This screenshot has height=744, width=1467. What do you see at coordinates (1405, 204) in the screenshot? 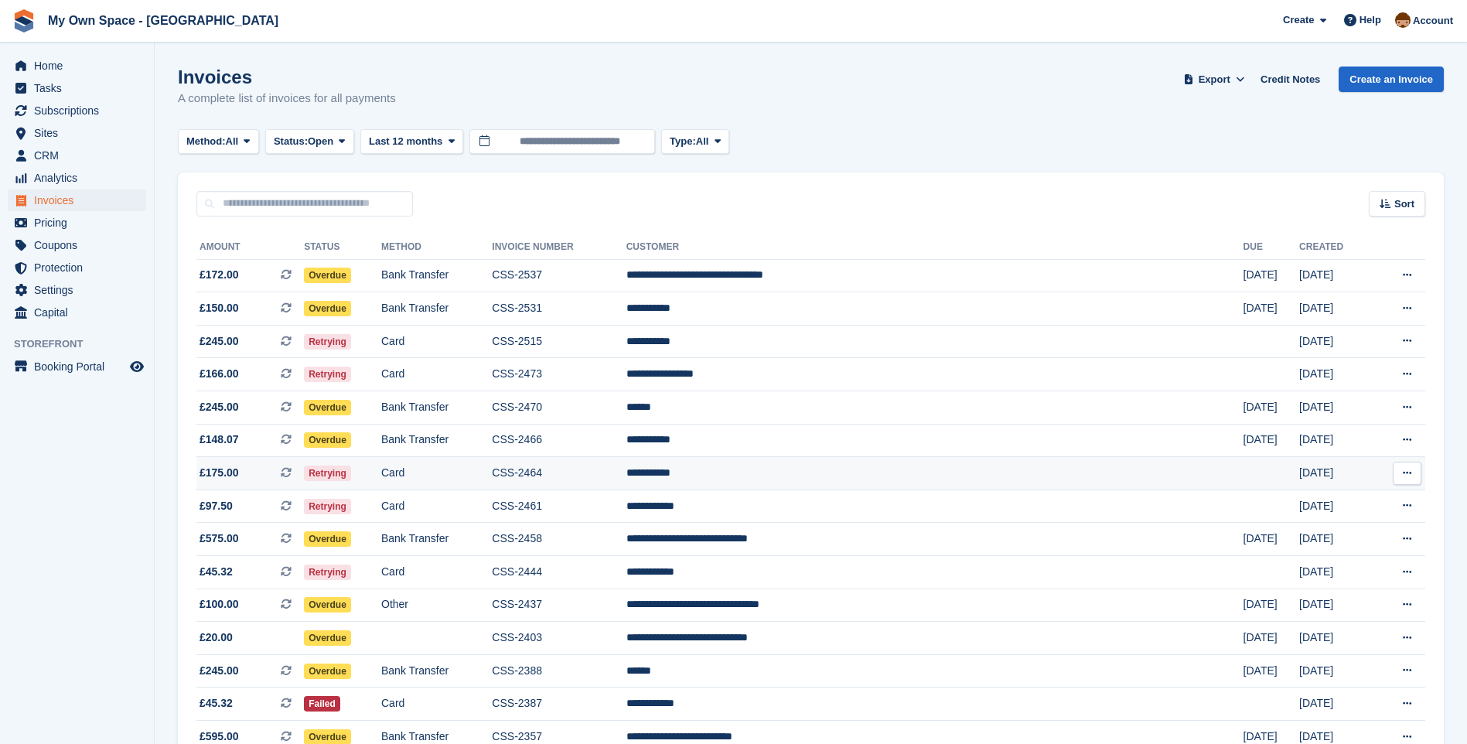
I see `span: Sort` at bounding box center [1405, 204].